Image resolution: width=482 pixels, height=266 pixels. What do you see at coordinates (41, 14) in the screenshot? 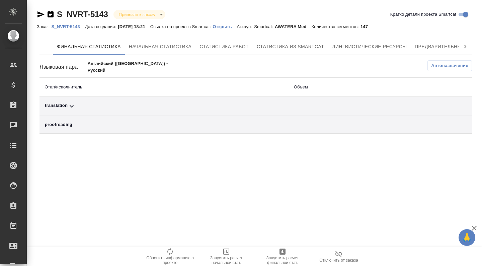
I see `button: Скопировать ссылку для ЯМессенджера` at bounding box center [41, 14].